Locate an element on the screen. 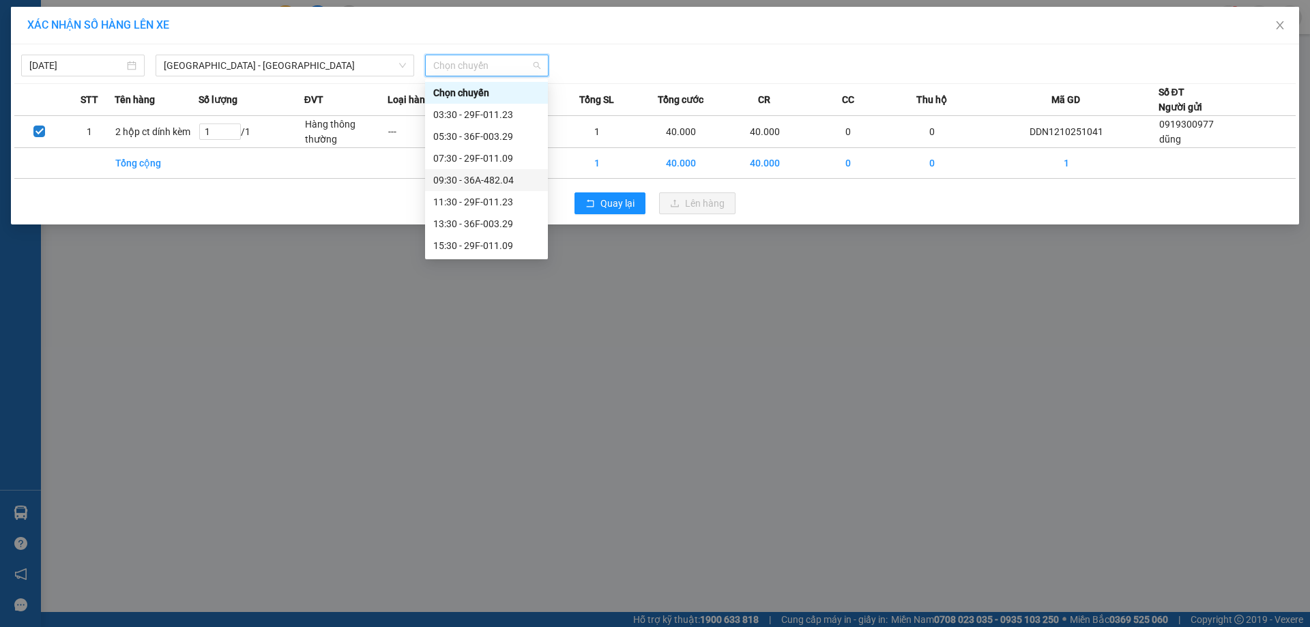 The image size is (1310, 627). span: rollback is located at coordinates (590, 204).